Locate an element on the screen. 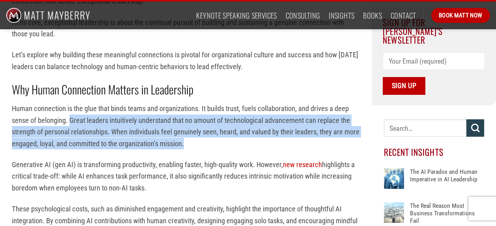  img: Matt Mayberry is located at coordinates (48, 15).